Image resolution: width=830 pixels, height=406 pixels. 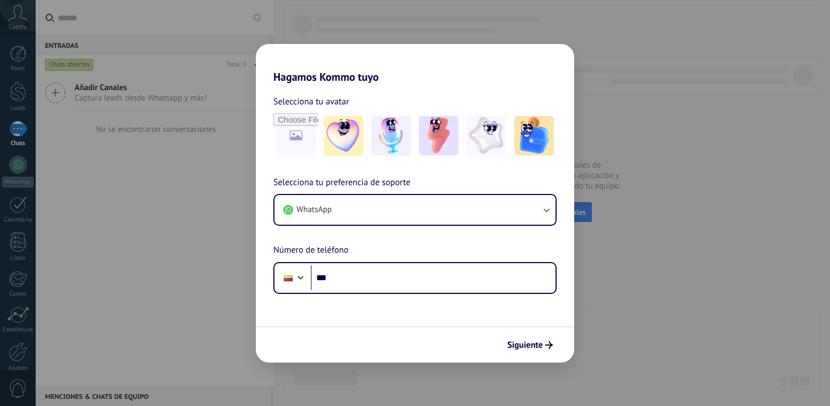 What do you see at coordinates (415, 210) in the screenshot?
I see `button: WhatsApp` at bounding box center [415, 210].